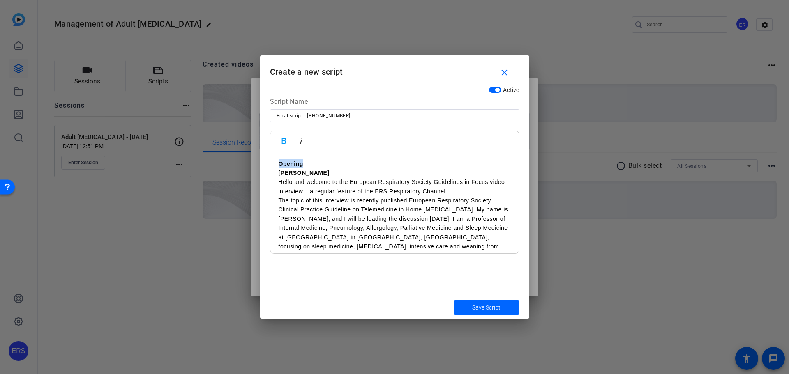 The width and height of the screenshot is (789, 374). What do you see at coordinates (394, 228) in the screenshot?
I see `p: The topic of this interview is recently published European Respiratory Society Clinical Practice ...` at bounding box center [394, 228].